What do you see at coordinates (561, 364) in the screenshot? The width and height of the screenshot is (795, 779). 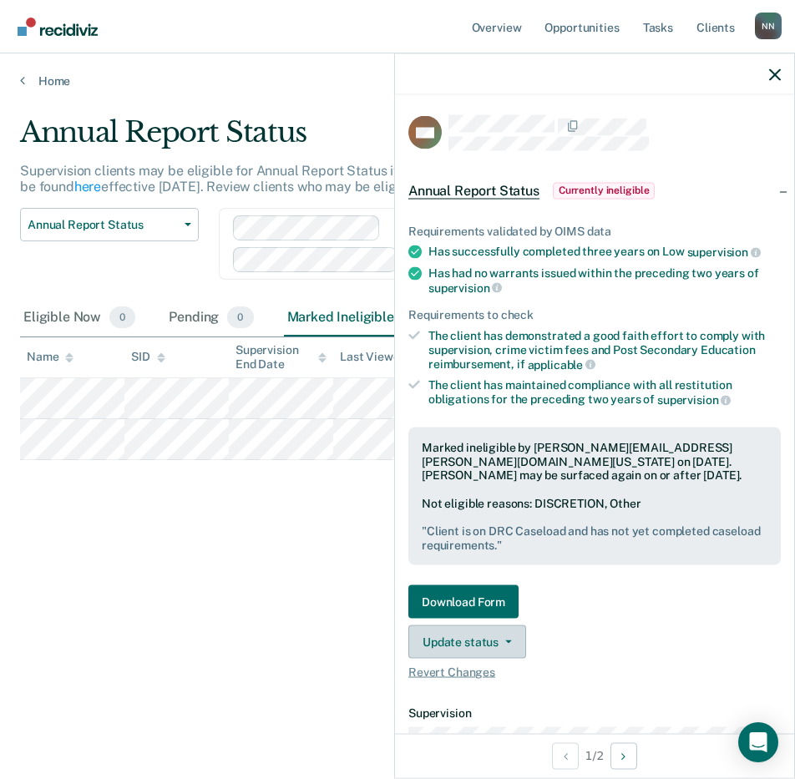 I see `span: applicable` at bounding box center [561, 364].